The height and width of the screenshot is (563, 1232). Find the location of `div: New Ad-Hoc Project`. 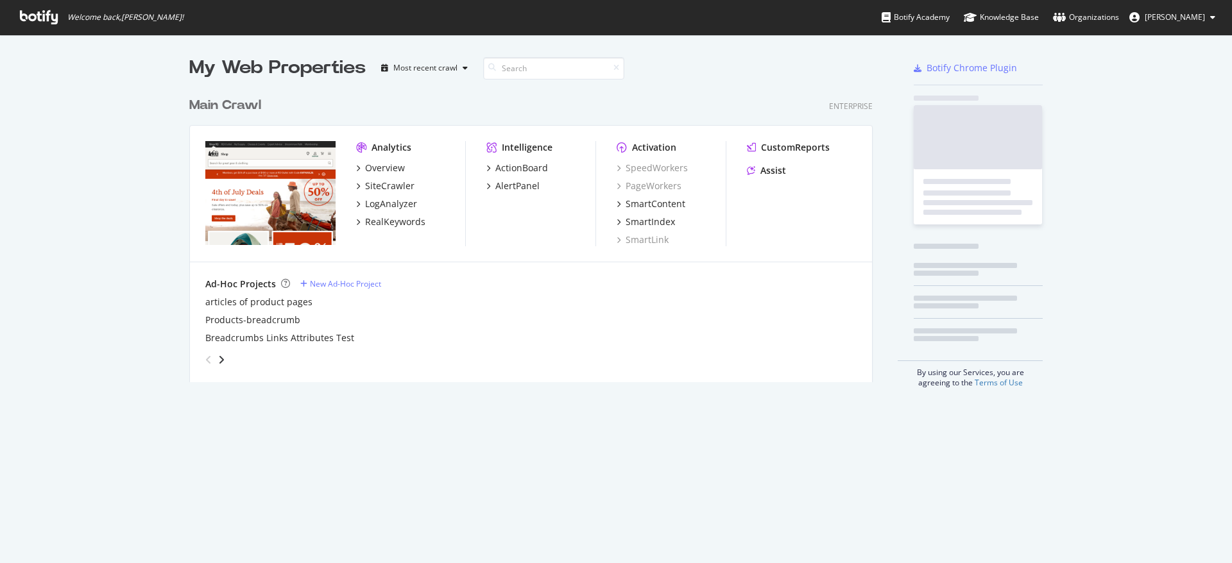

div: New Ad-Hoc Project is located at coordinates (345, 284).